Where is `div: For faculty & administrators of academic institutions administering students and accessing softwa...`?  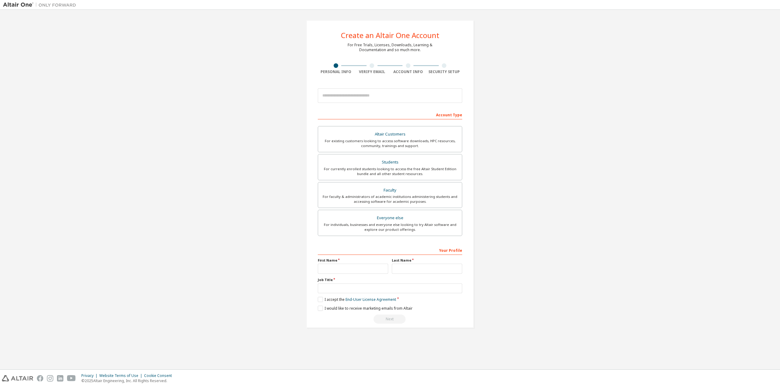 div: For faculty & administrators of academic institutions administering students and accessing softwa... is located at coordinates (390, 199).